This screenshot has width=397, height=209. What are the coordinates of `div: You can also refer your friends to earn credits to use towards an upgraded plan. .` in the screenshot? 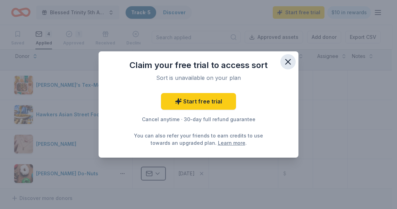 It's located at (198, 139).